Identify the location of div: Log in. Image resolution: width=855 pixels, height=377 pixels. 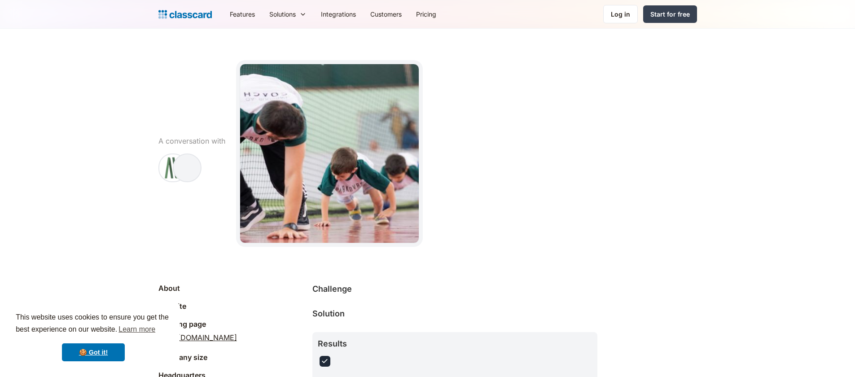
(620, 14).